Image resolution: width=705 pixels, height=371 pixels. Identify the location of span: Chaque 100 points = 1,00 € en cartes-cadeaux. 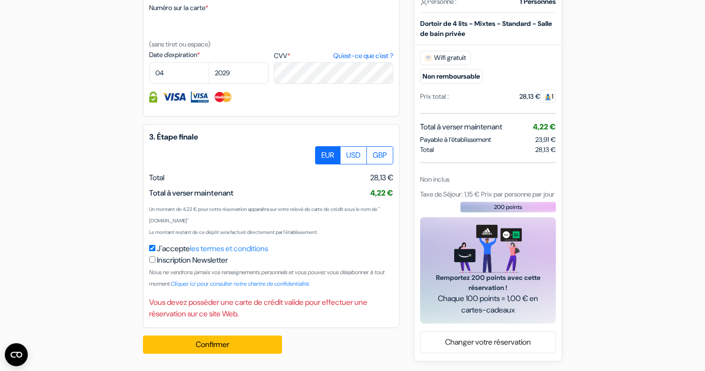
(488, 304).